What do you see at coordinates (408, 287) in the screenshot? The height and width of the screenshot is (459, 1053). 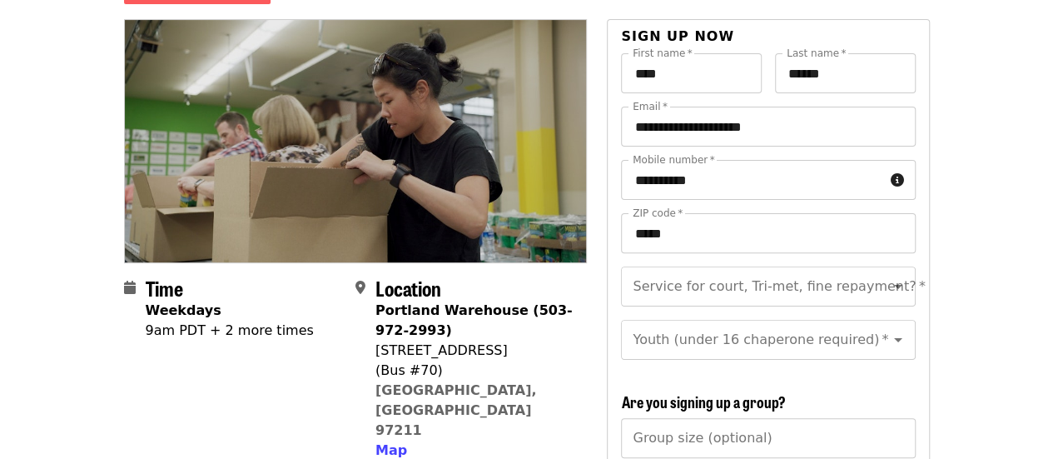 I see `span: Location` at bounding box center [408, 287].